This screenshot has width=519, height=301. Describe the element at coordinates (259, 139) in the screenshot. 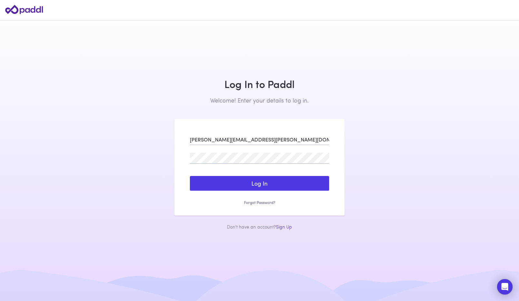

I see `input: Enter your Email` at that location.